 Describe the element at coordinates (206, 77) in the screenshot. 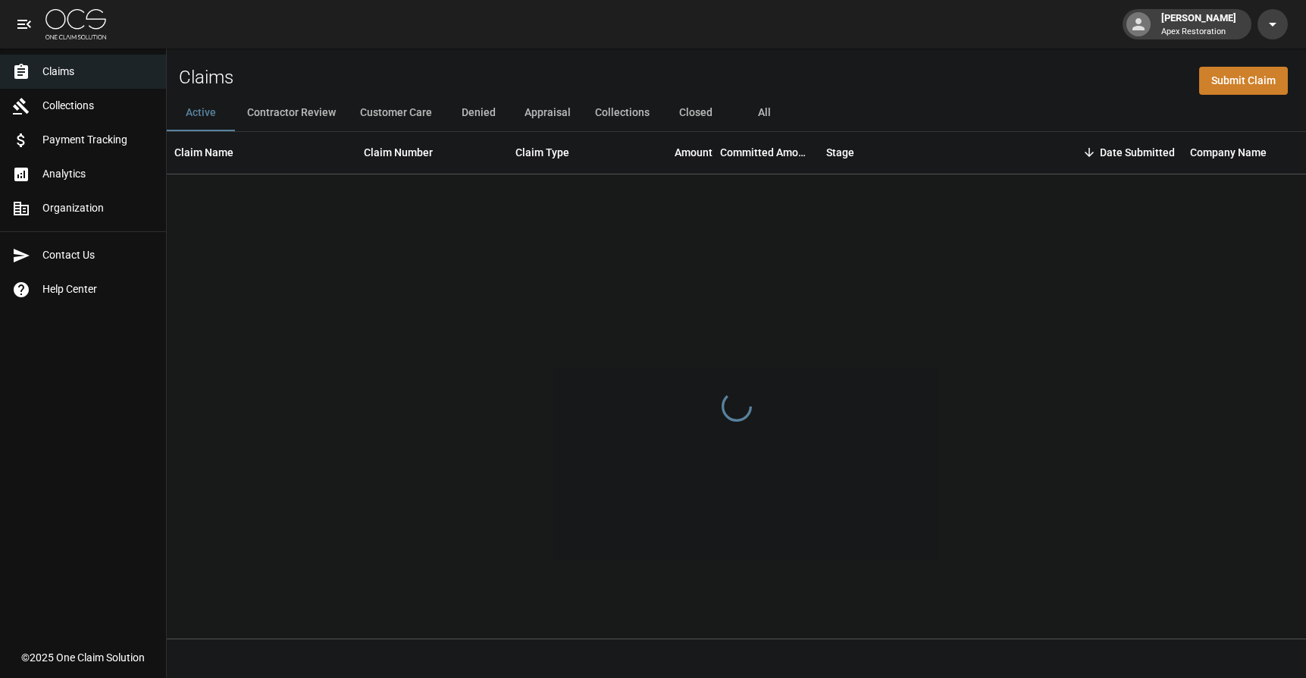

I see `h2: Claims` at that location.